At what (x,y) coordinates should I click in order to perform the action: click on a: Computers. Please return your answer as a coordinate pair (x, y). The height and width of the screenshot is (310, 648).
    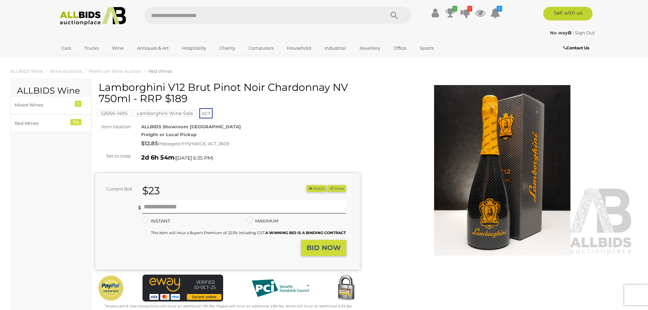
    Looking at the image, I should click on (261, 48).